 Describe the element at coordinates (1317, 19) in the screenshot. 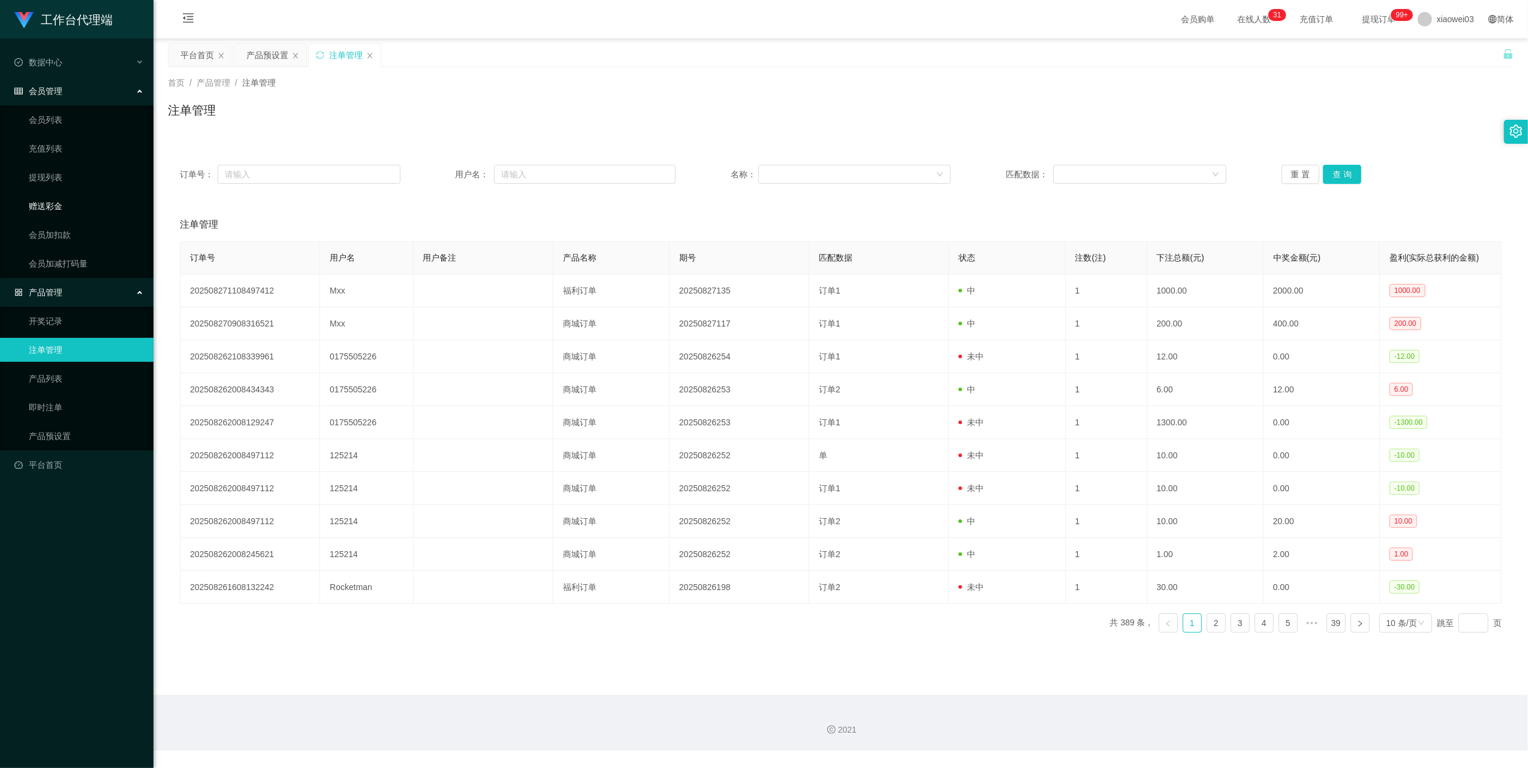

I see `span: 充值订单` at that location.